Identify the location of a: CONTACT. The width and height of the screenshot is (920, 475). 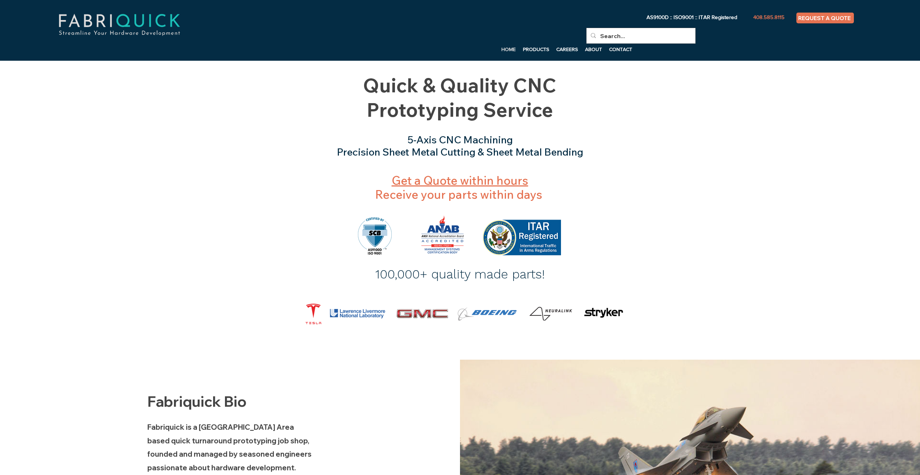
(621, 49).